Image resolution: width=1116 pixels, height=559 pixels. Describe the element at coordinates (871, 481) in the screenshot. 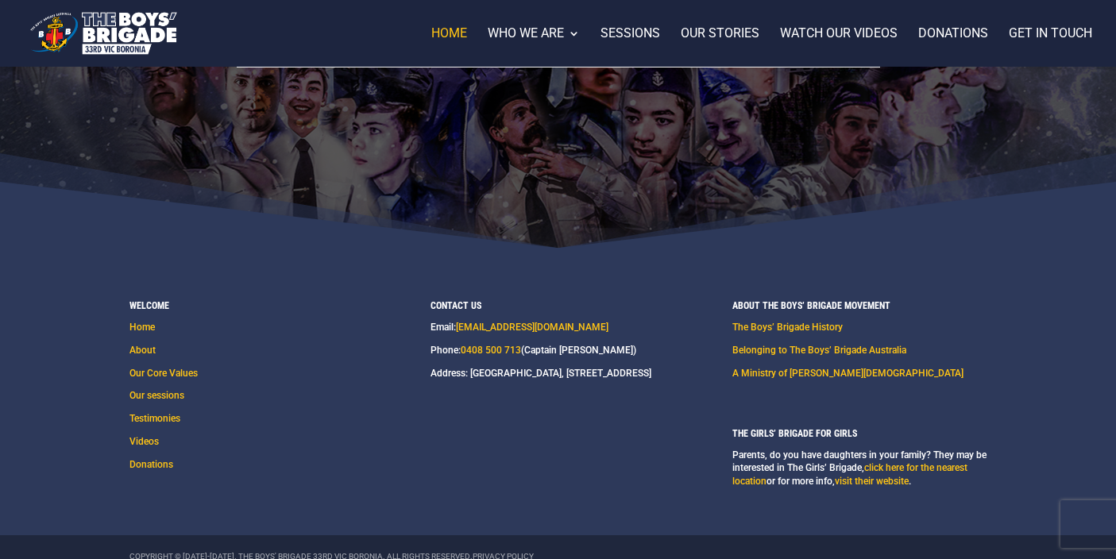

I see `a: visit their website` at that location.